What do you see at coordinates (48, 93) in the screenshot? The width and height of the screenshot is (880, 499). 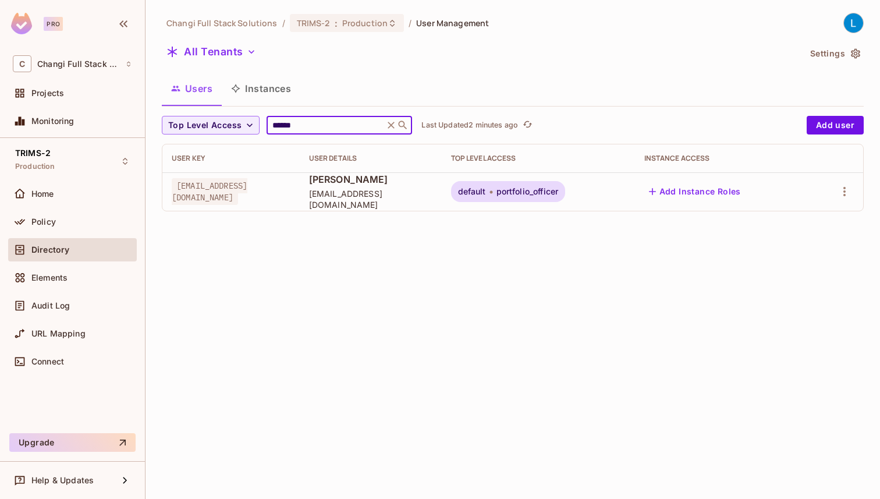 I see `span: Projects` at bounding box center [48, 93].